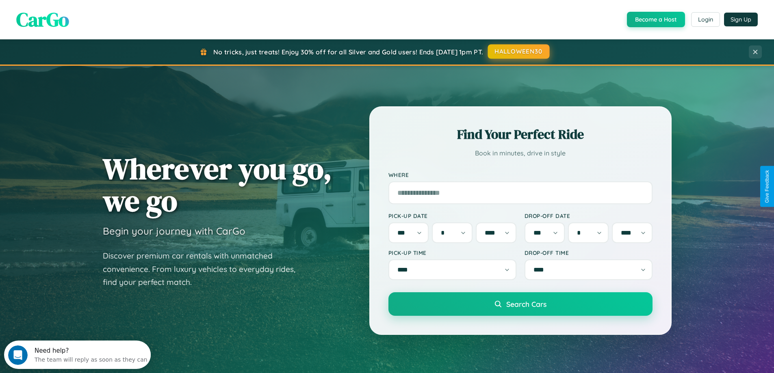 The image size is (774, 373). Describe the element at coordinates (588, 253) in the screenshot. I see `label: Drop-off Time` at that location.